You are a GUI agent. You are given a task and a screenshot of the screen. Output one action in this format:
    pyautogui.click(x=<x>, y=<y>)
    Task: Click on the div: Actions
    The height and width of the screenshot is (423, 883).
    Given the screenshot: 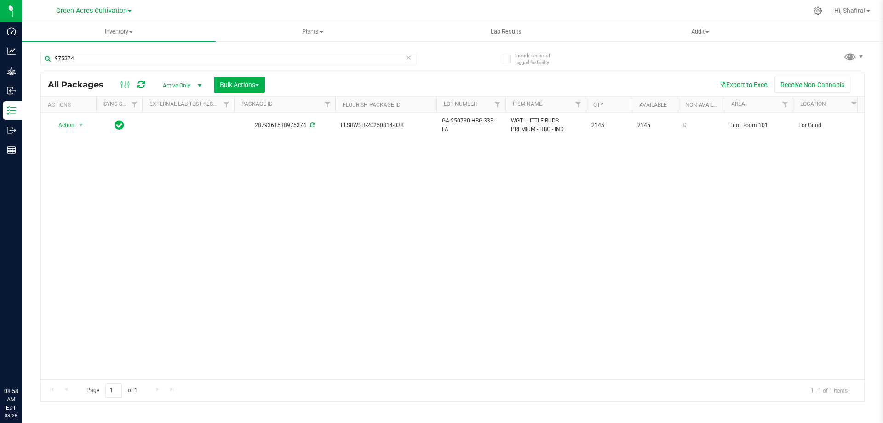 What is the action you would take?
    pyautogui.click(x=70, y=105)
    